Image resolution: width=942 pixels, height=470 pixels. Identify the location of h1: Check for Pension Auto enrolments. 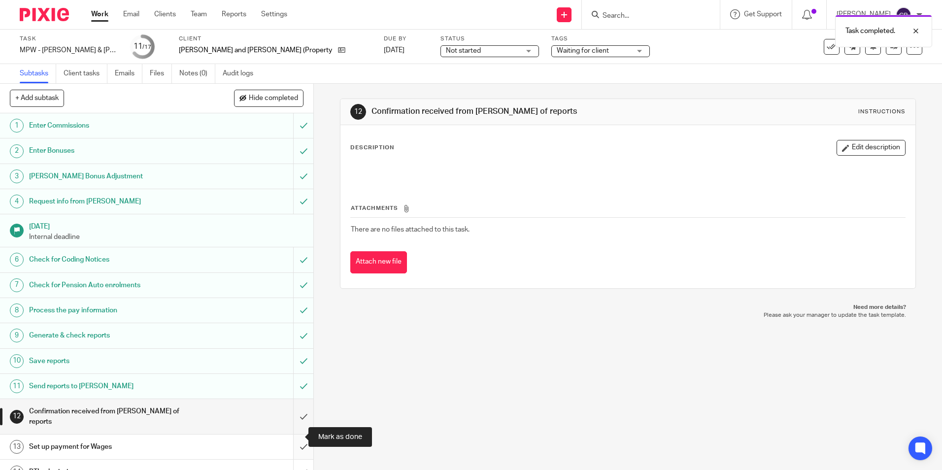
(114, 285).